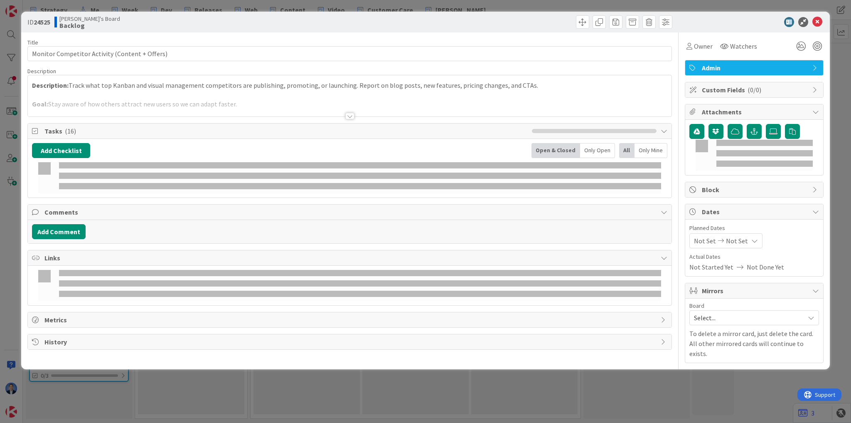  What do you see at coordinates (755, 257) in the screenshot?
I see `span: Actual Dates` at bounding box center [755, 257].